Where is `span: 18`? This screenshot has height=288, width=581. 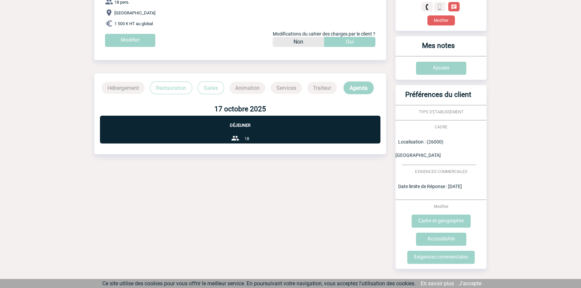 span: 18 is located at coordinates (247, 139).